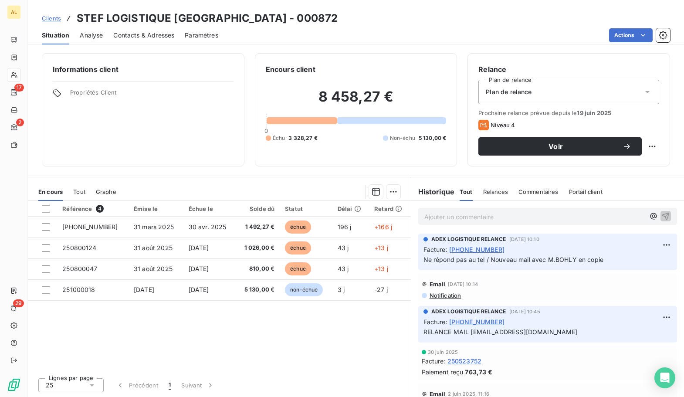 Image resolution: width=684 pixels, height=397 pixels. What do you see at coordinates (389, 209) in the screenshot?
I see `div: Retard` at bounding box center [389, 209].